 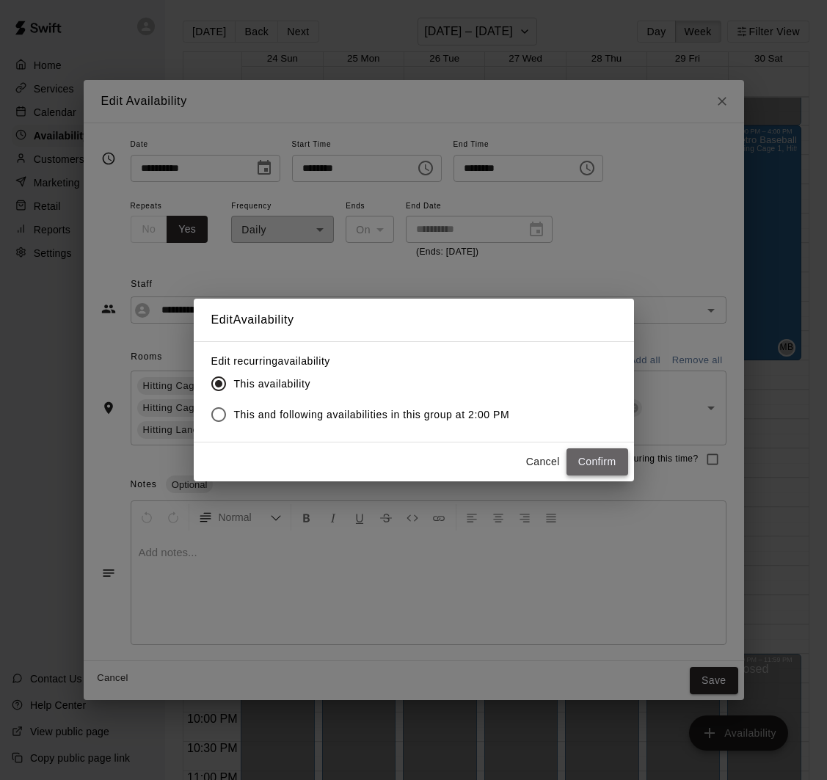 What do you see at coordinates (272, 384) in the screenshot?
I see `span: This availability` at bounding box center [272, 384].